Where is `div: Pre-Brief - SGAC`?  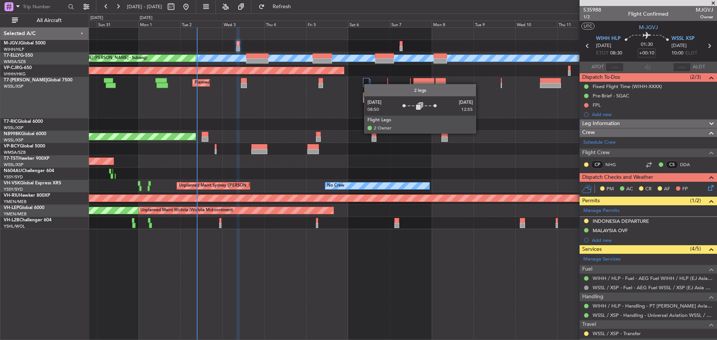 div: Pre-Brief - SGAC is located at coordinates (611, 96).